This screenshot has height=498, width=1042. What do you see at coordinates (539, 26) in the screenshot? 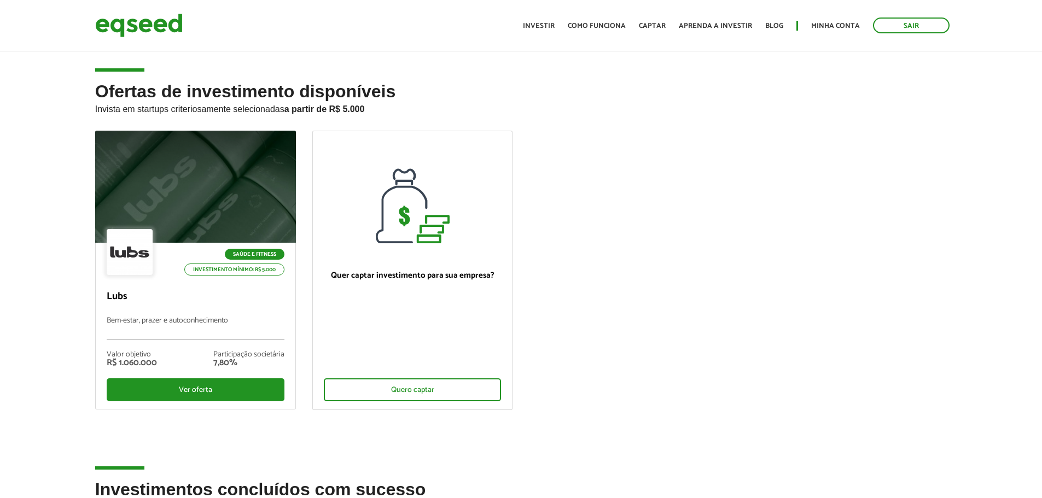
I see `a: Investir` at bounding box center [539, 26].